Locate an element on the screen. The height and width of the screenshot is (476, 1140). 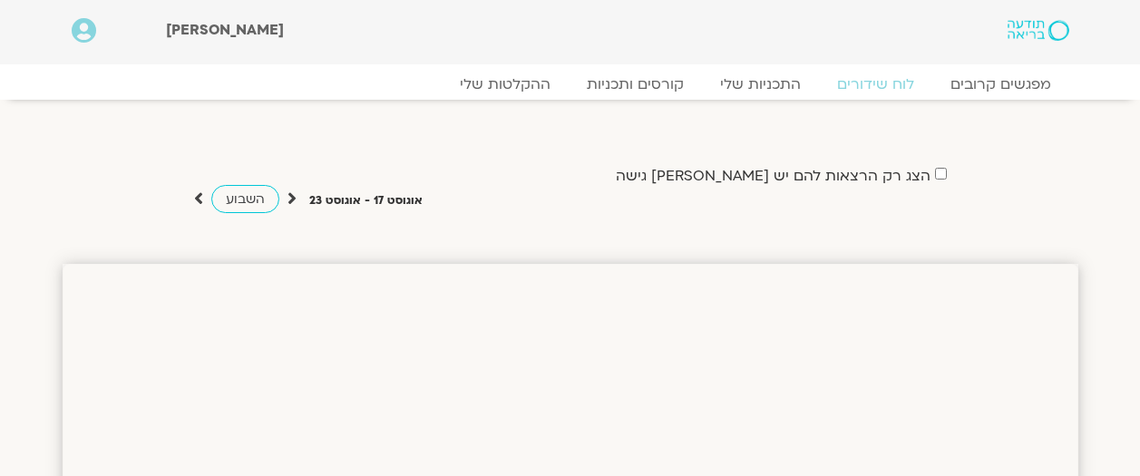
p: אוגוסט 17 - אוגוסט 23 is located at coordinates (365, 200).